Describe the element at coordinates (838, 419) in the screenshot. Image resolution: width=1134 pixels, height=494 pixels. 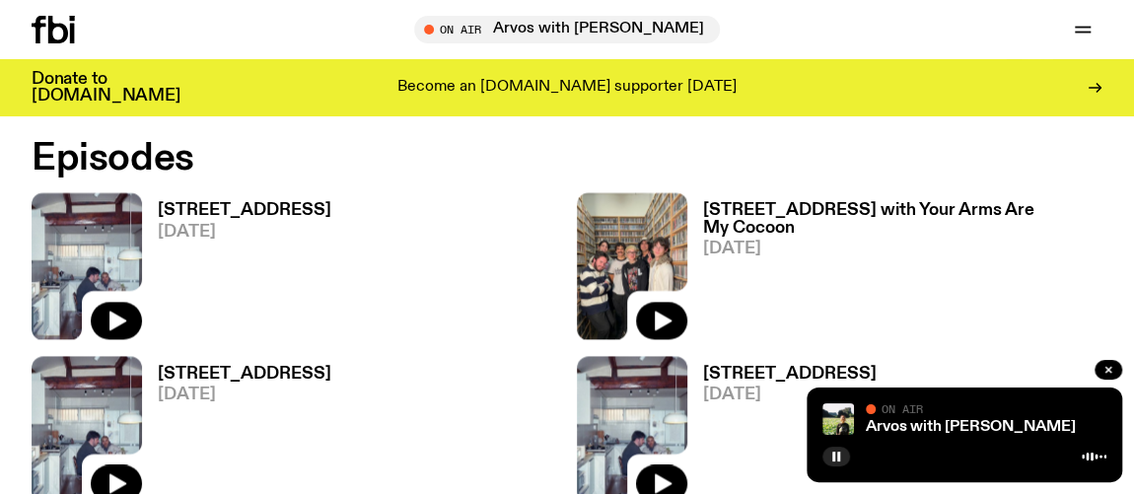
I see `img: Bri is smiling and wearing a black t-shirt. She is standing in front of a lush, green field. Ther...` at that location.